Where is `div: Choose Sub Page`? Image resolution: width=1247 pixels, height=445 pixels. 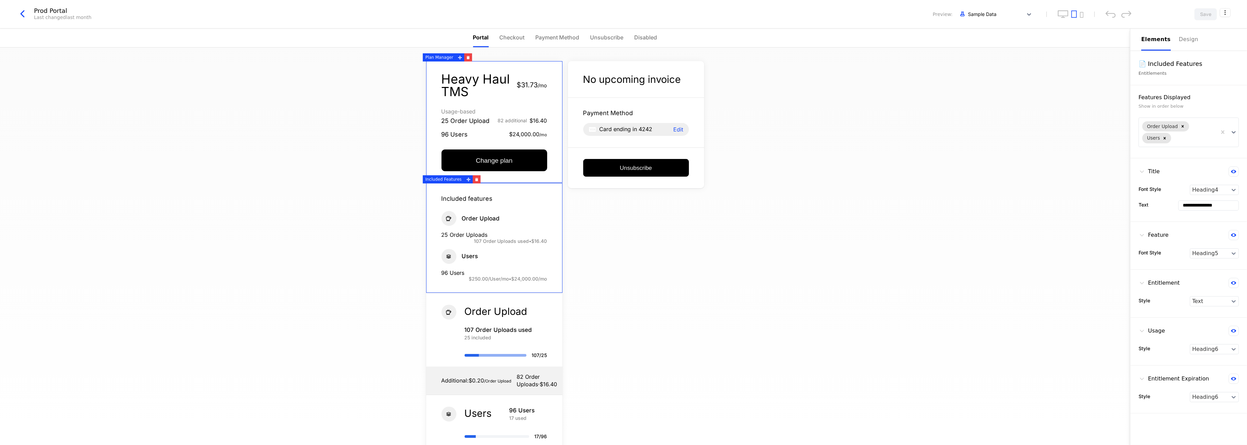
div: Choose Sub Page is located at coordinates (1188, 39).